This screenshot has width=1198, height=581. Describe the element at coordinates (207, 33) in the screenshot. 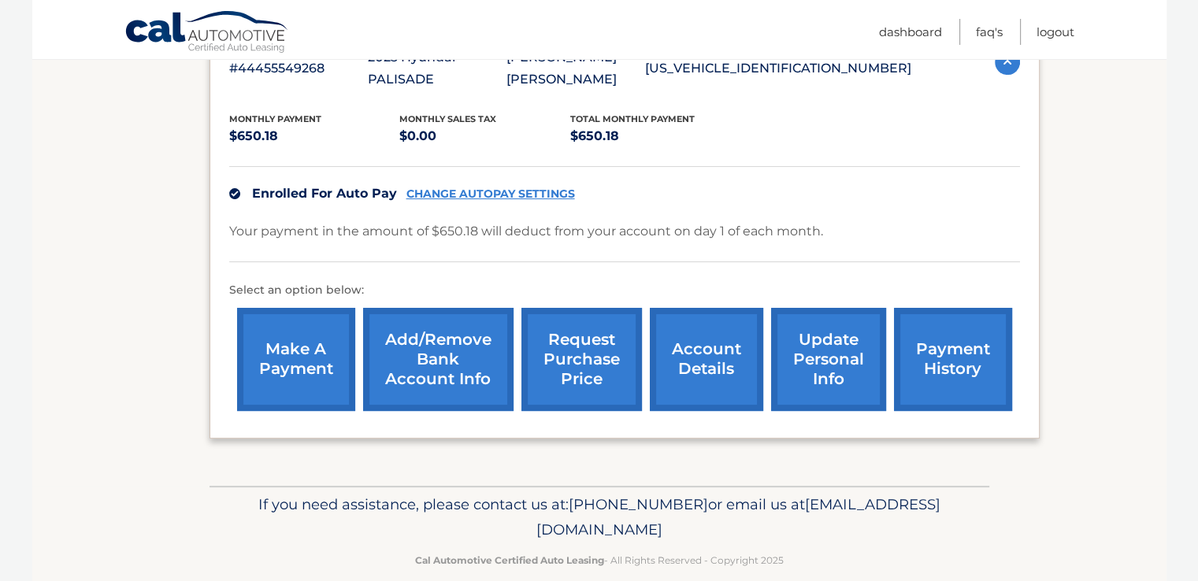

I see `a: Cal Automotive` at that location.